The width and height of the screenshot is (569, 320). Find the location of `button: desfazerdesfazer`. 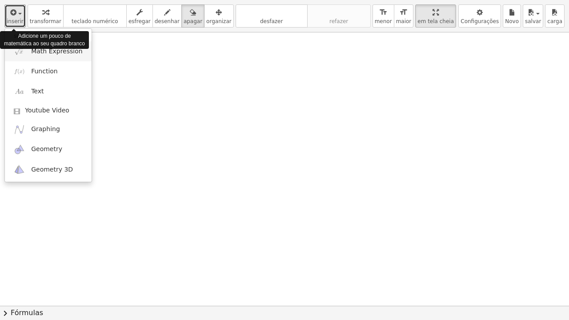

button: desfazerdesfazer is located at coordinates (272, 16).